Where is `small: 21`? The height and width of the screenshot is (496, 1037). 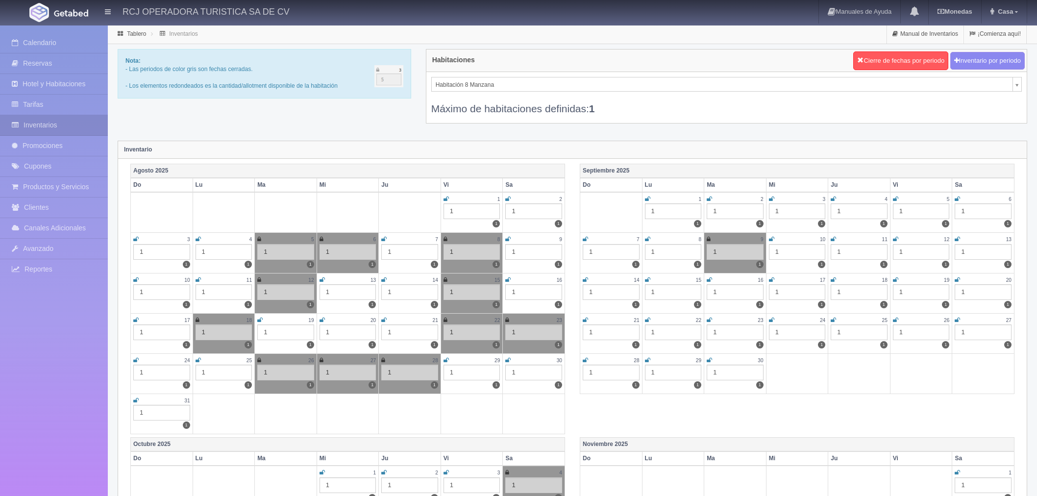 small: 21 is located at coordinates (636, 320).